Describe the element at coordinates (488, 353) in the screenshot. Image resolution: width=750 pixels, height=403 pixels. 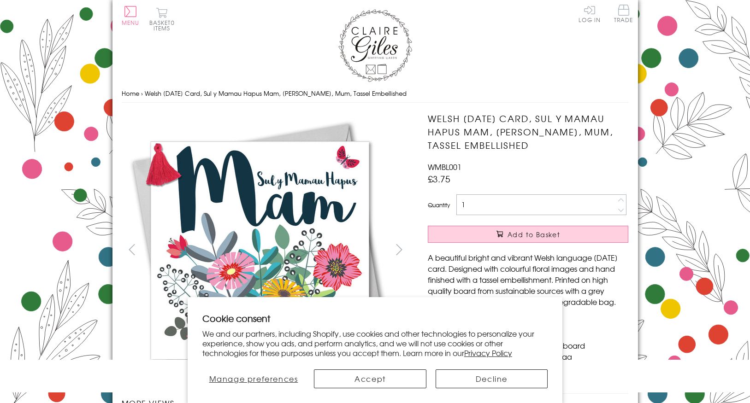
I see `a: Privacy Policy` at that location.